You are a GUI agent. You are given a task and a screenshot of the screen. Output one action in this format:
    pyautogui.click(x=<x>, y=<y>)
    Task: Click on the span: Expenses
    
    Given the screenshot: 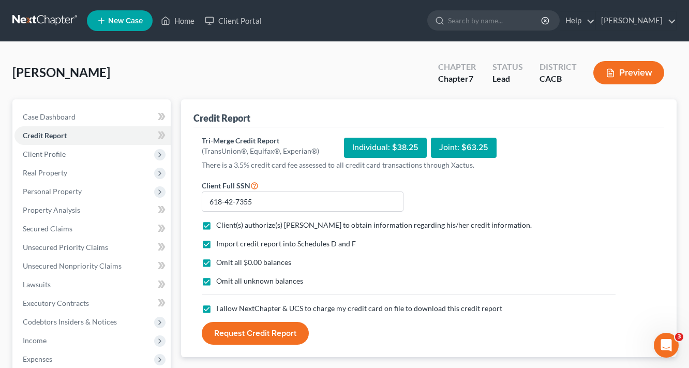 What is the action you would take?
    pyautogui.click(x=37, y=358)
    